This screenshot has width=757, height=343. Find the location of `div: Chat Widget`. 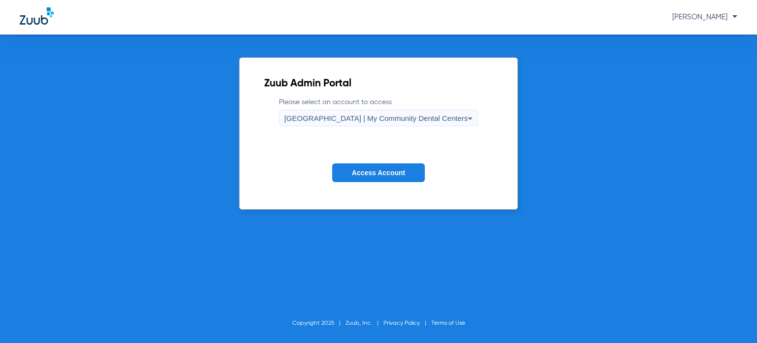

div: Chat Widget is located at coordinates (733, 319).